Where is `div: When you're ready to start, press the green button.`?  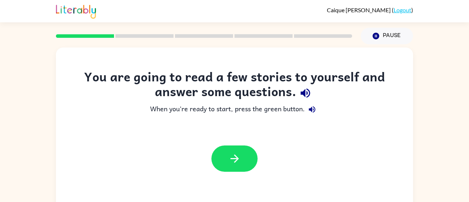
div: When you're ready to start, press the green button. is located at coordinates (234, 110).